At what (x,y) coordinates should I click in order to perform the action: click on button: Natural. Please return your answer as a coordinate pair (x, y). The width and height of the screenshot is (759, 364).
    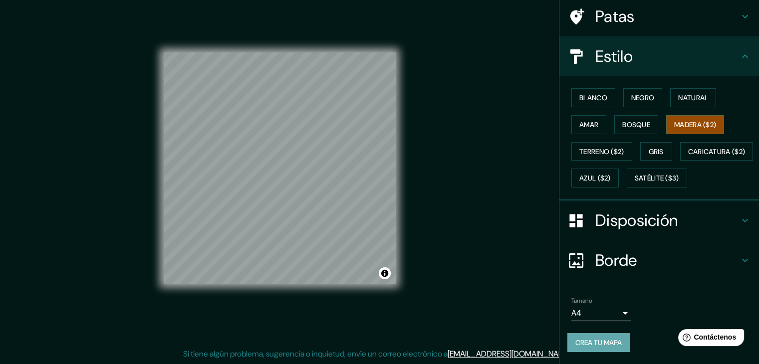
    Looking at the image, I should click on (693, 98).